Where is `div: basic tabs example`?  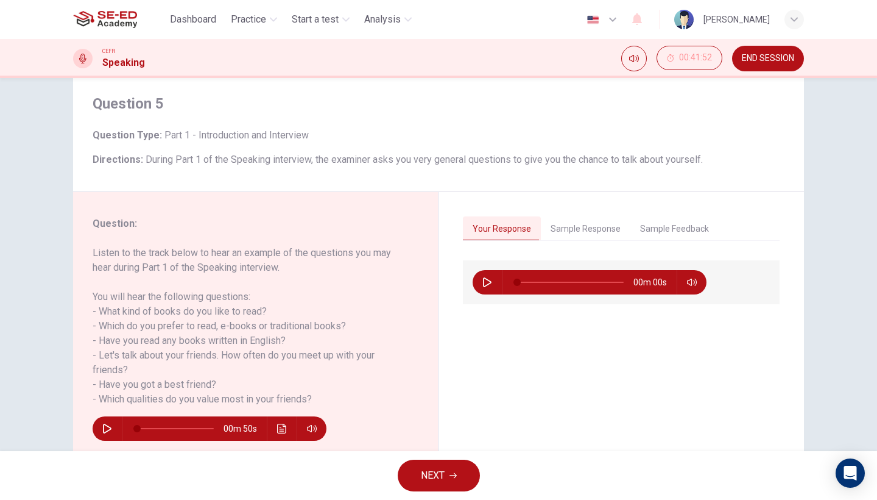 div: basic tabs example is located at coordinates (621, 229).